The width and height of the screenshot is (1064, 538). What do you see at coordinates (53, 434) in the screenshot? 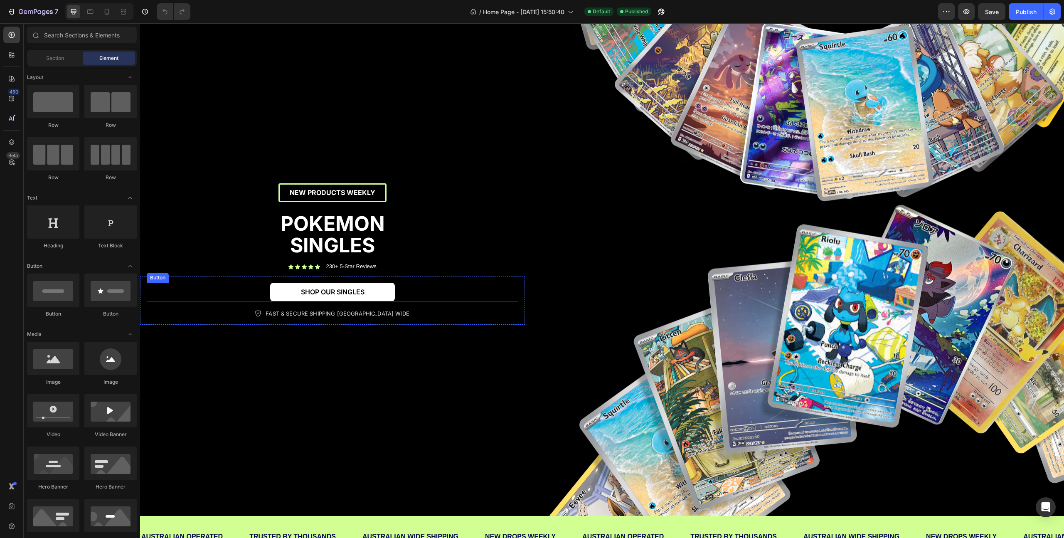
I see `div: Video` at bounding box center [53, 434].